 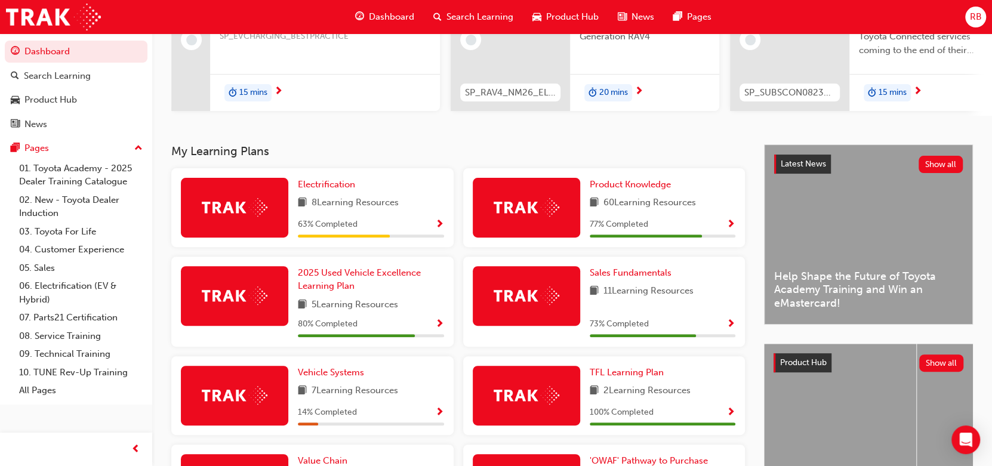 I want to click on span: SP_EVCHARGING_BESTPRACTICE, so click(x=325, y=36).